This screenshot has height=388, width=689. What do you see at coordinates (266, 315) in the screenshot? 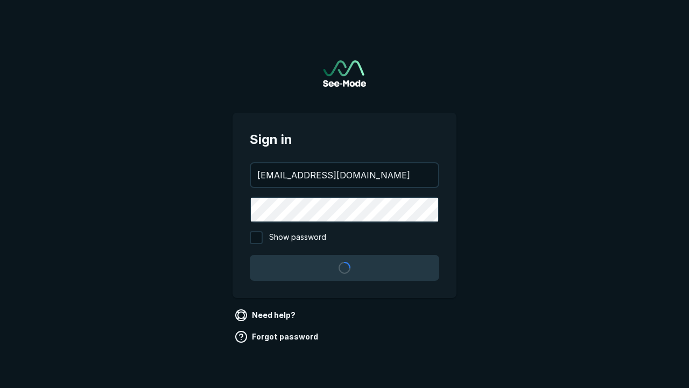
I see `a: Need help?` at bounding box center [266, 315].